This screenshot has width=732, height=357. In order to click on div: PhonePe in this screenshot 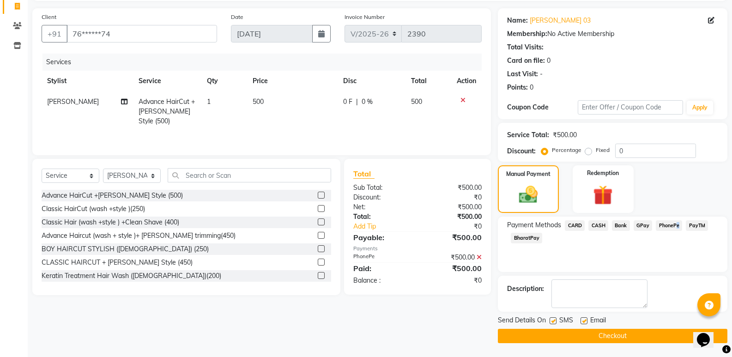, I will do `click(382, 257)`.